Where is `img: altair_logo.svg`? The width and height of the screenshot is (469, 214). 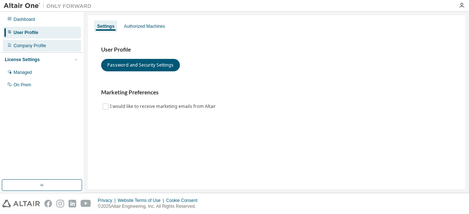
img: altair_logo.svg is located at coordinates (21, 204).